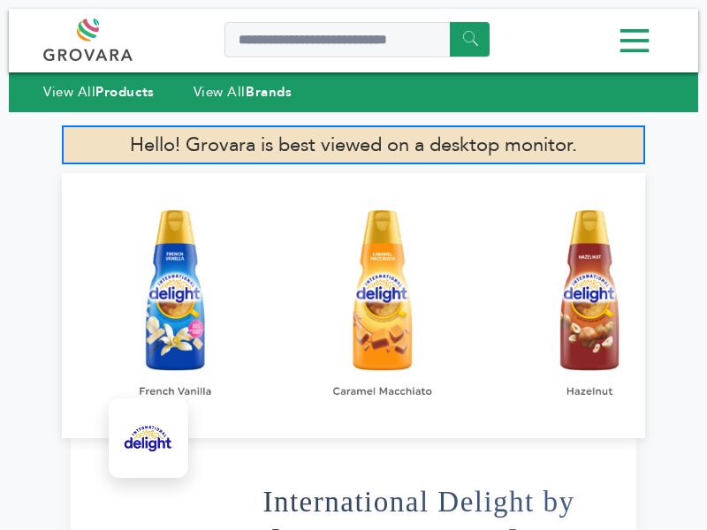  Describe the element at coordinates (243, 92) in the screenshot. I see `a: View AllBrands` at that location.